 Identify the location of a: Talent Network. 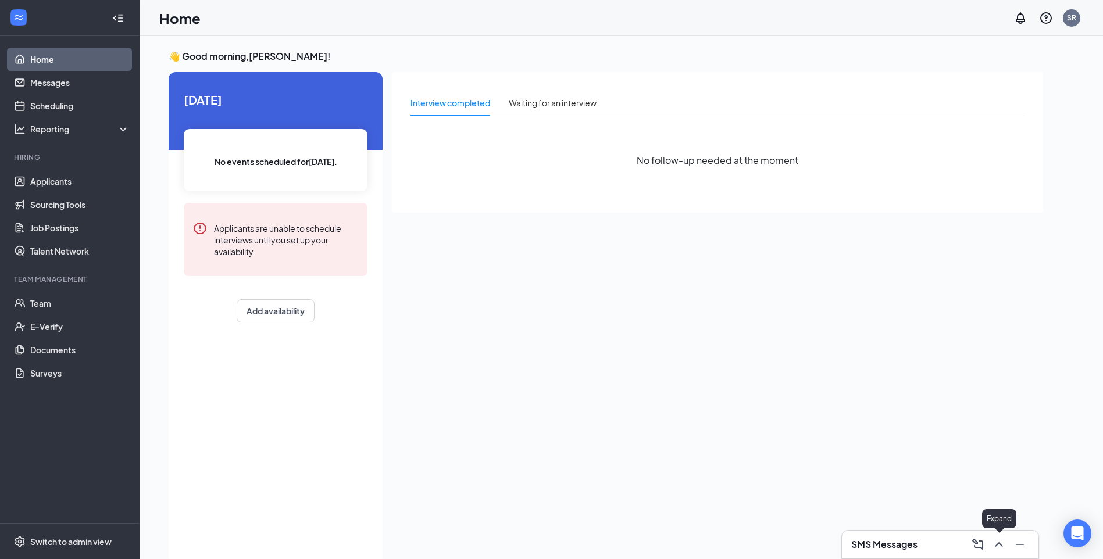
(80, 251).